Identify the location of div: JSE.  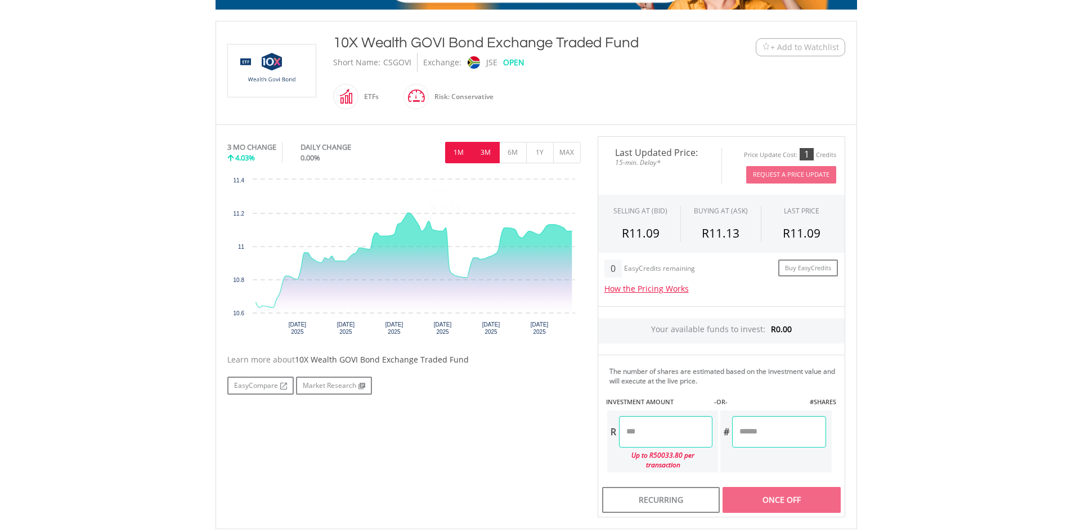
(492, 62).